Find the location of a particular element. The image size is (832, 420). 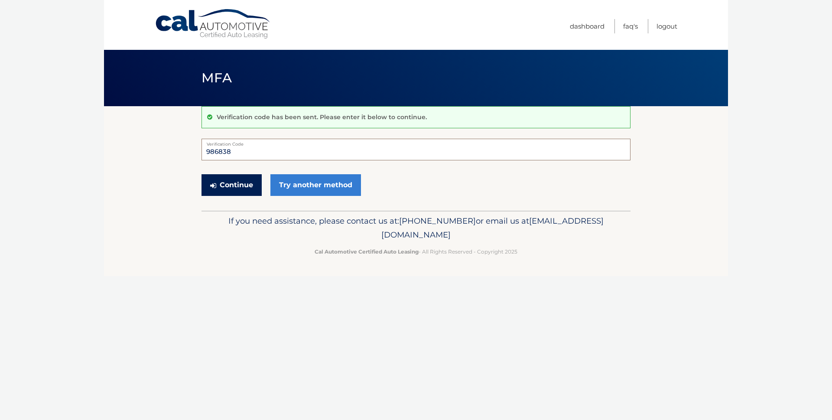

p: If you need assistance, please contact us at: or email us at is located at coordinates (416, 228).